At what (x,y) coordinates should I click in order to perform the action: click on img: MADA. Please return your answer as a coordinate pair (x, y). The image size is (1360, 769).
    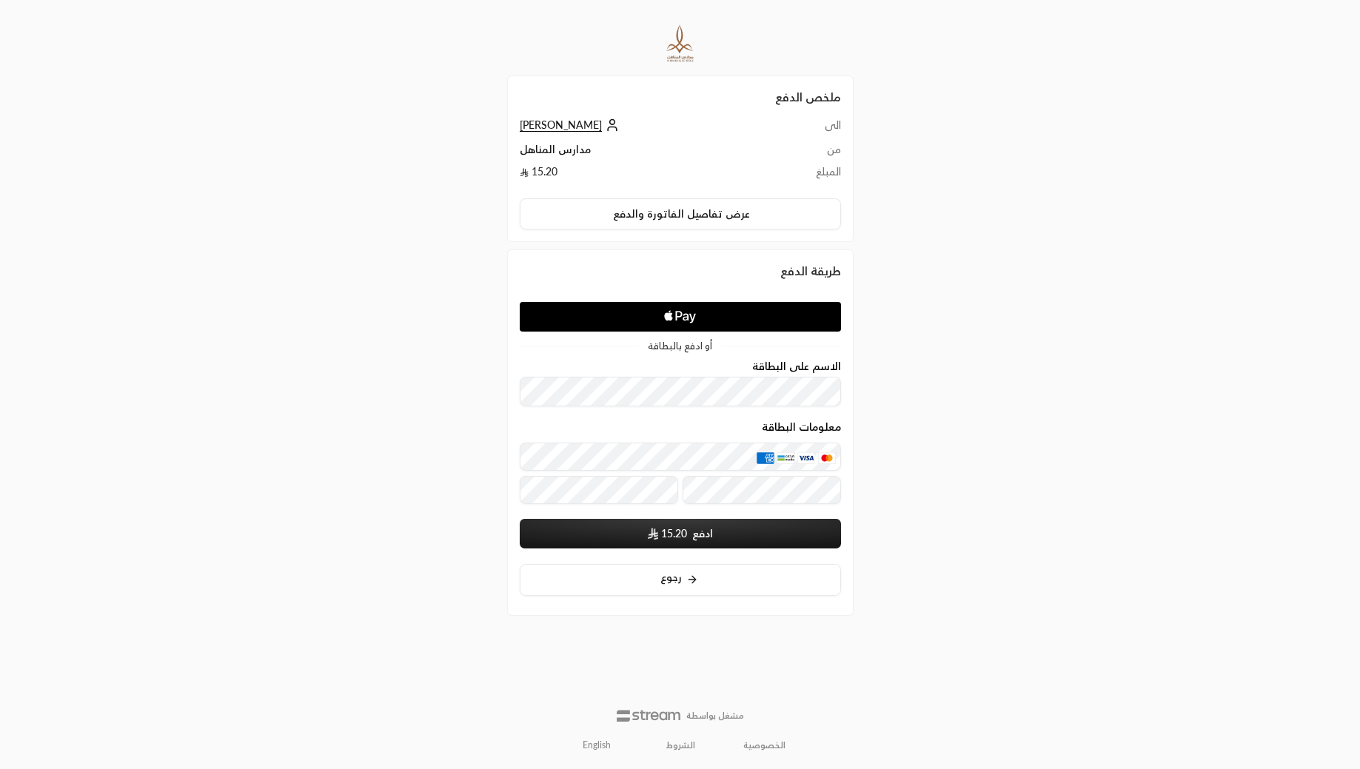
    Looking at the image, I should click on (786, 458).